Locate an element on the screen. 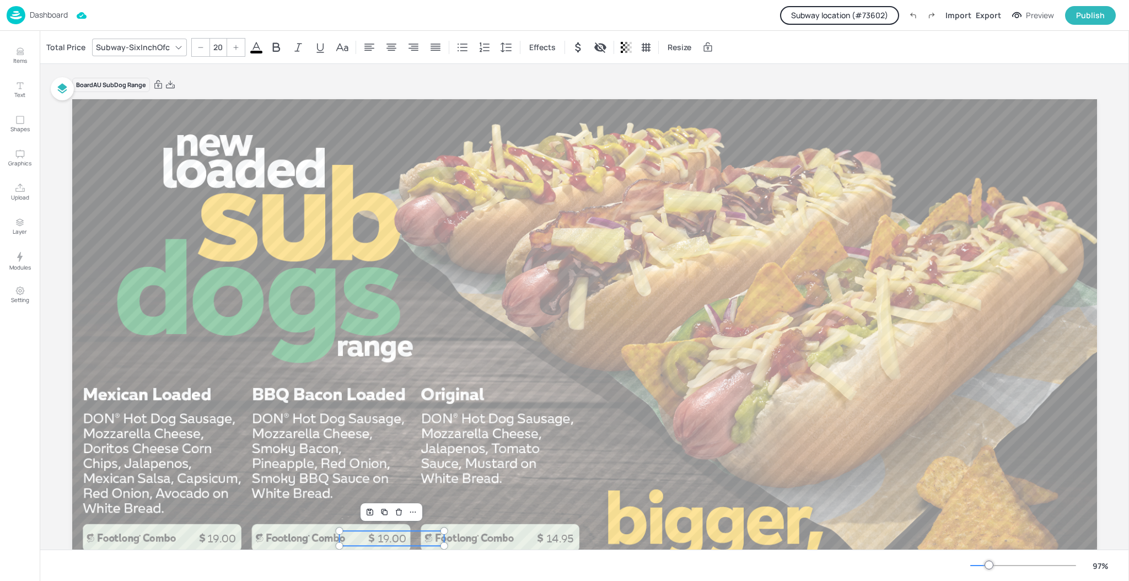 The image size is (1129, 581). div: Export is located at coordinates (989, 15).